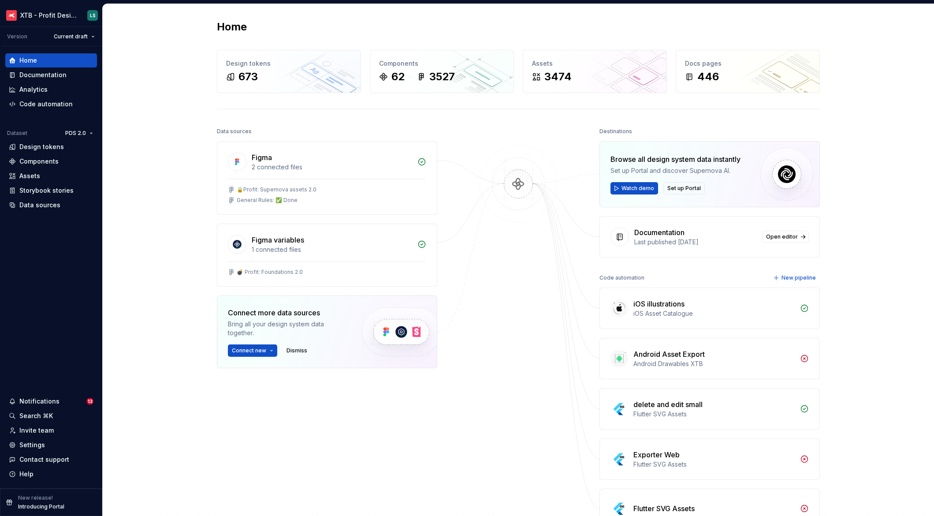  I want to click on div: Help, so click(26, 474).